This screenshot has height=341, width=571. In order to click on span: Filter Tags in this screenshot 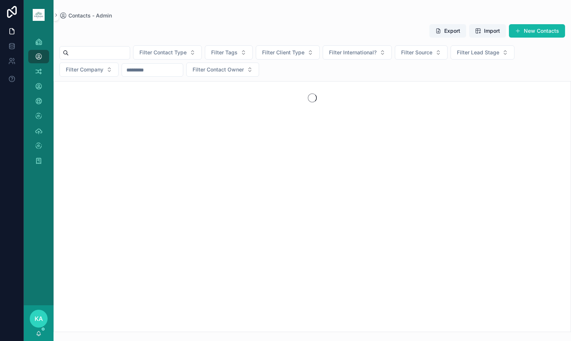, I will do `click(224, 52)`.